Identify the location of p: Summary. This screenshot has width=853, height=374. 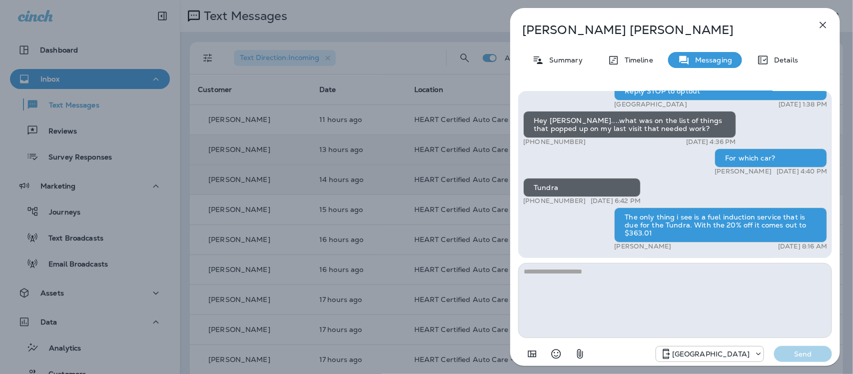
(563, 60).